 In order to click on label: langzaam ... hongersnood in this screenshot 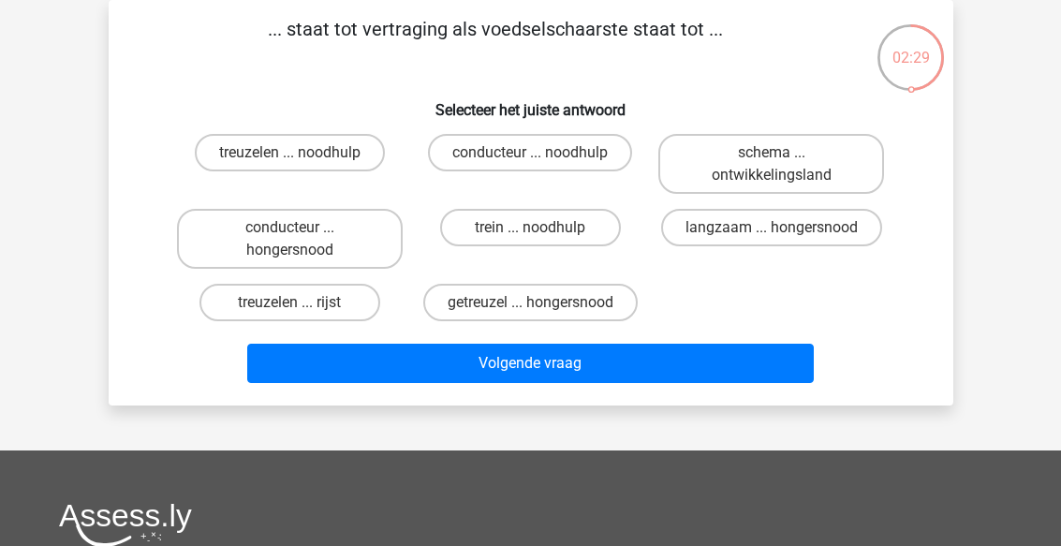, I will do `click(771, 227)`.